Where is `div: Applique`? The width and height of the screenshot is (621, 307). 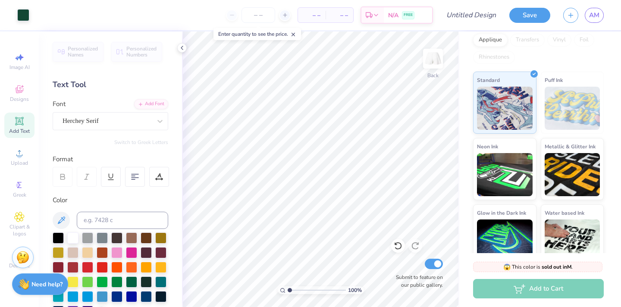 div: Applique is located at coordinates (490, 40).